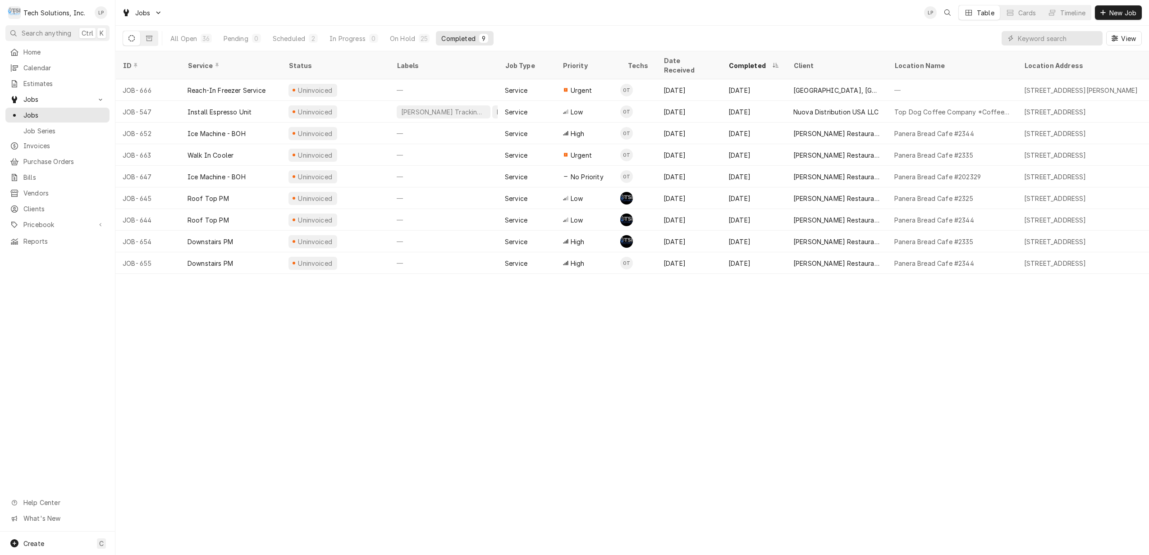  Describe the element at coordinates (57, 161) in the screenshot. I see `a: Purchase Orders` at that location.